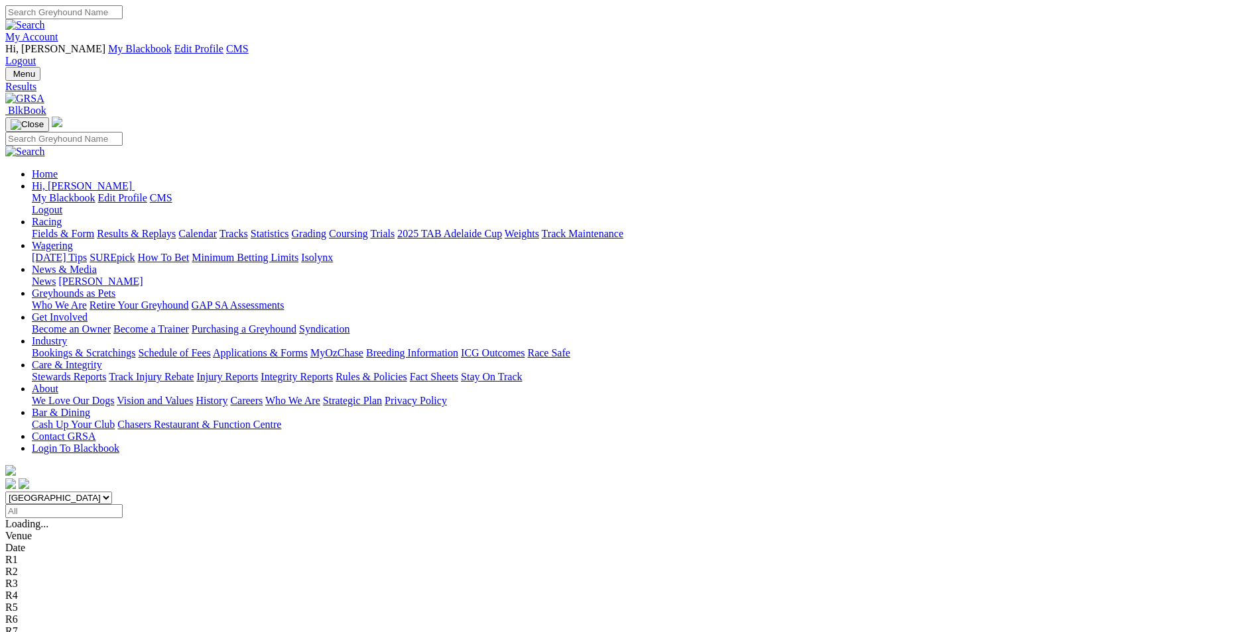  Describe the element at coordinates (348, 233) in the screenshot. I see `a: Coursing` at that location.